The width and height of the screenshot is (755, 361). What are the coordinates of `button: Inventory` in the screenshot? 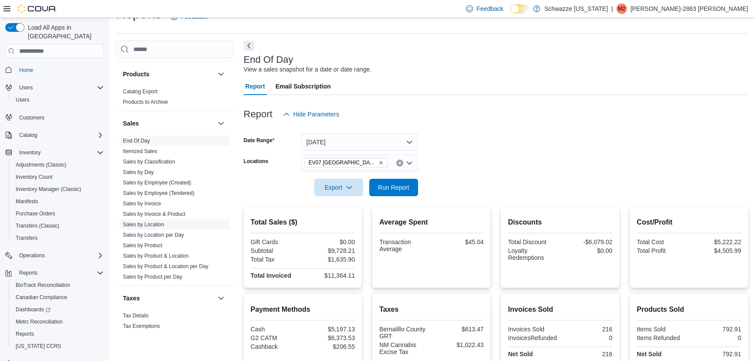 It's located at (30, 152).